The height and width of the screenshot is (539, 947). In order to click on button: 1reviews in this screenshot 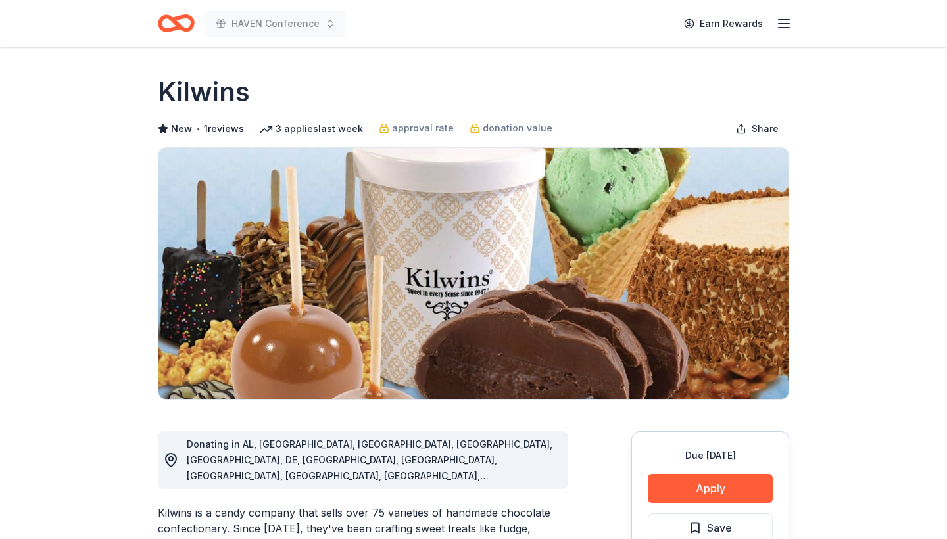, I will do `click(224, 129)`.